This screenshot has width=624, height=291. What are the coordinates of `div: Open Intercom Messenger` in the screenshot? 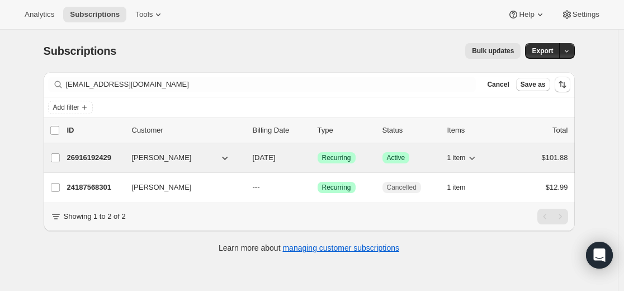 It's located at (599, 255).